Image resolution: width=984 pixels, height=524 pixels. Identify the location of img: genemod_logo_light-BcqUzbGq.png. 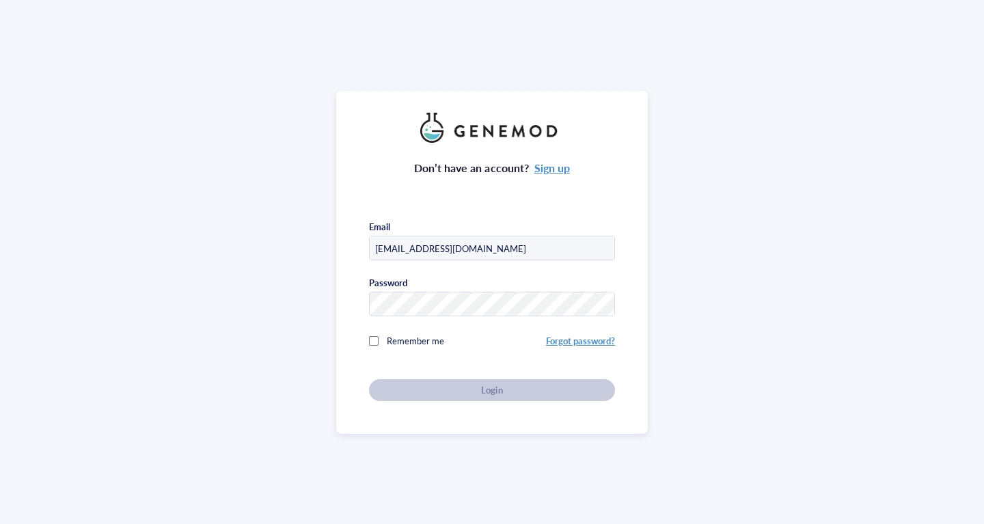
(492, 128).